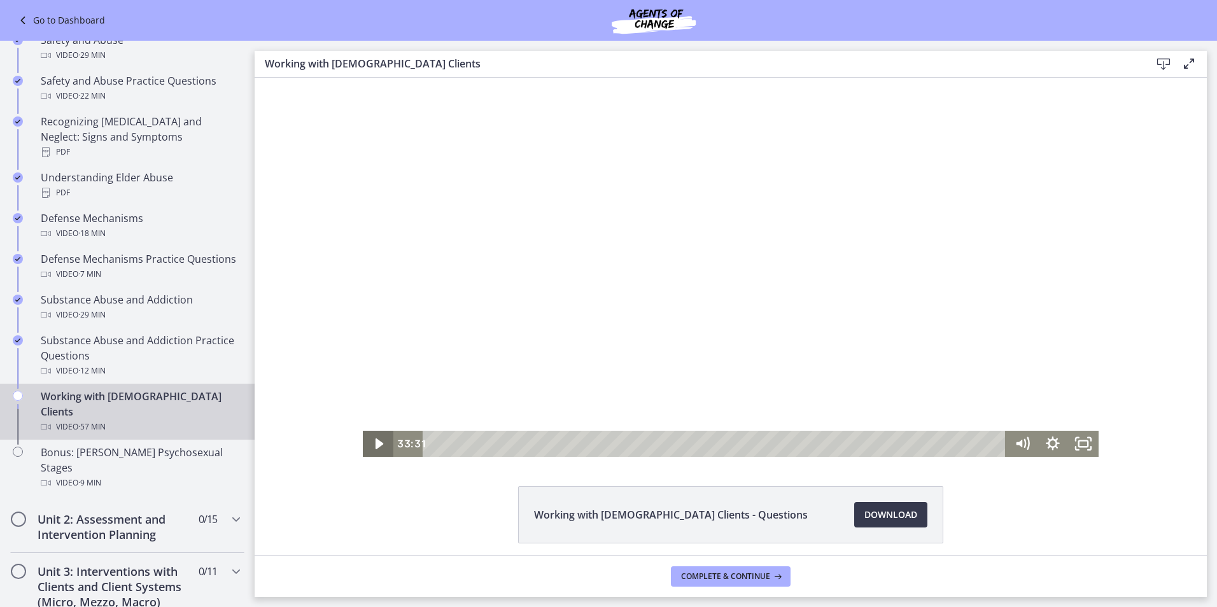  Describe the element at coordinates (828, 366) in the screenshot. I see `button: Fullscreen` at that location.